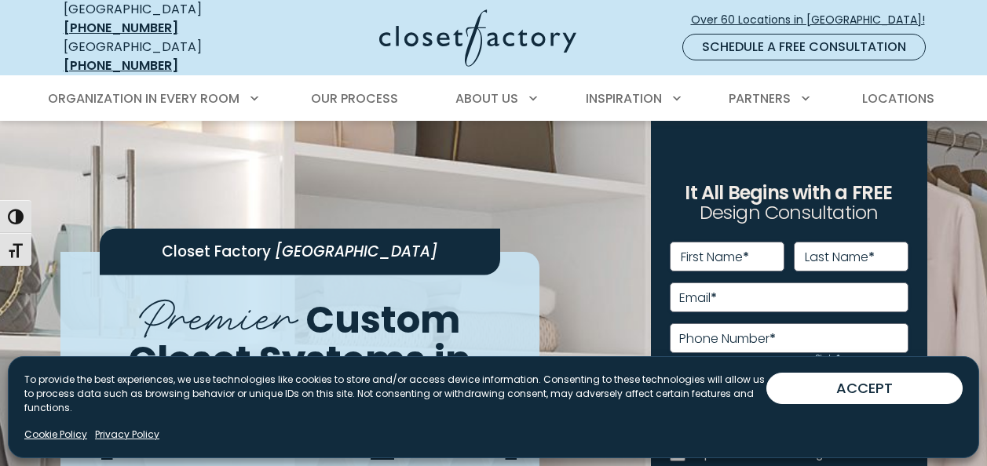 The image size is (987, 466). I want to click on button: ACCEPT, so click(864, 389).